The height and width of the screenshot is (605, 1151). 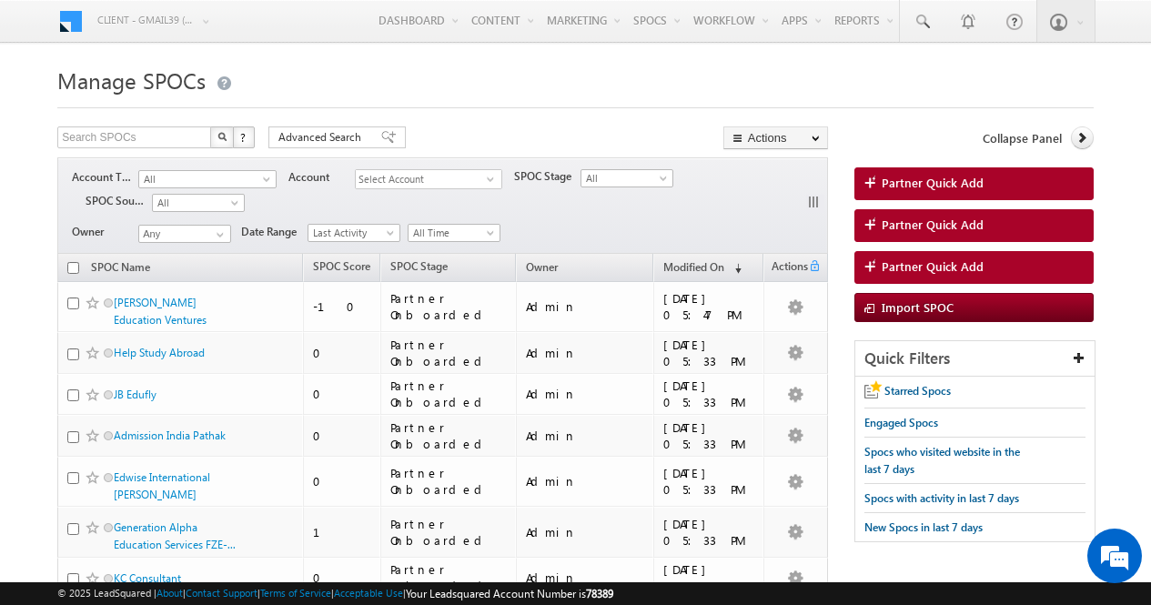 I want to click on a: Generation Alpha Education Services FZE-..., so click(x=175, y=536).